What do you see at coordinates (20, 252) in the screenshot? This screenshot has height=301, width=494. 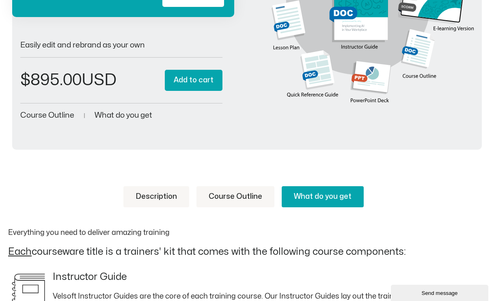 I see `u: Each` at bounding box center [20, 252].